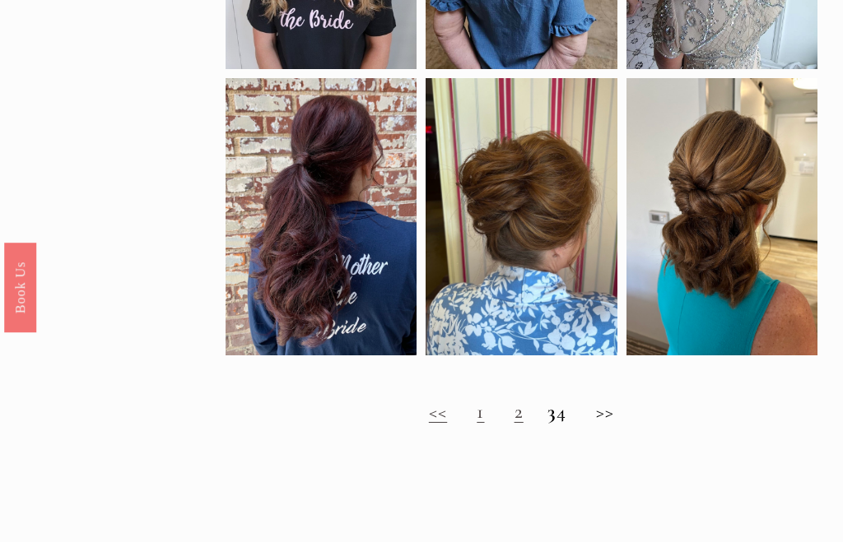 Image resolution: width=843 pixels, height=542 pixels. What do you see at coordinates (551, 412) in the screenshot?
I see `strong: 3` at bounding box center [551, 412].